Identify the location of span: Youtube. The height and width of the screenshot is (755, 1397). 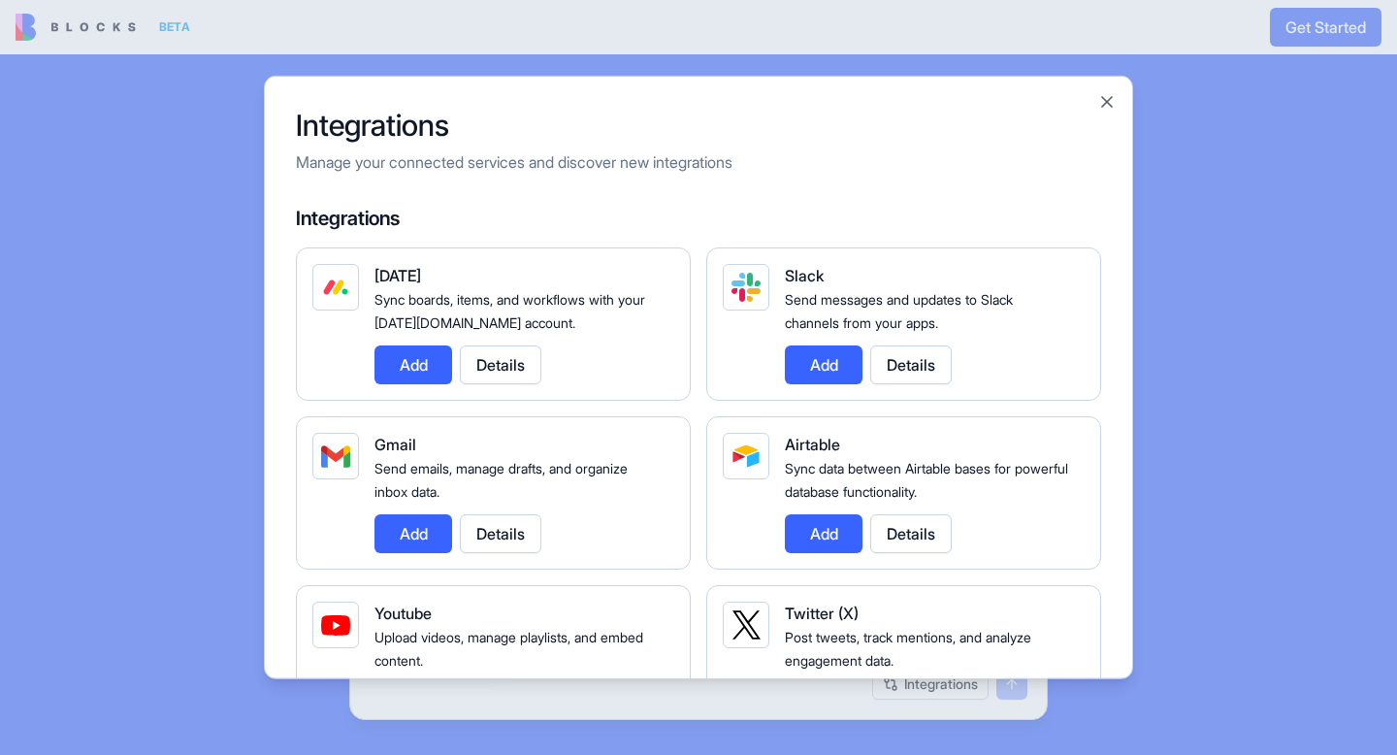
(403, 613).